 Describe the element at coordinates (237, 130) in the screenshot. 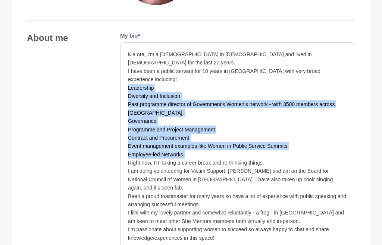

I see `p: Programme and Project Management` at that location.